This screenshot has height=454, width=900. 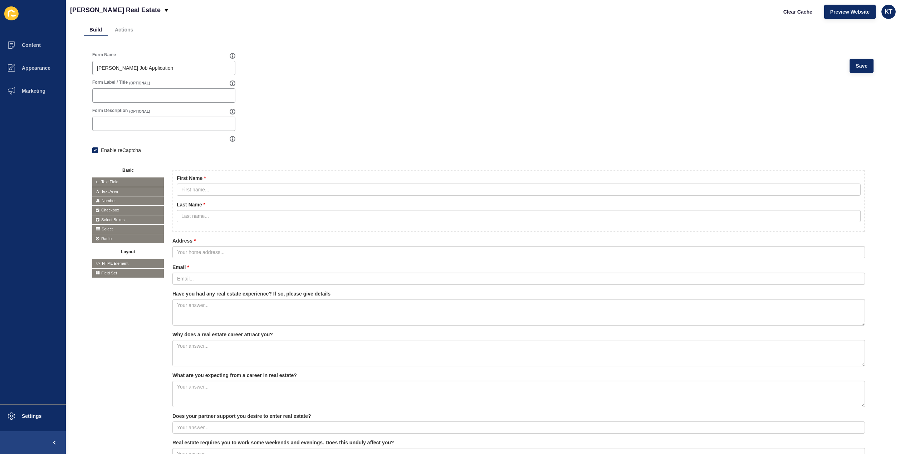 I want to click on button: Clear Cache, so click(x=797, y=12).